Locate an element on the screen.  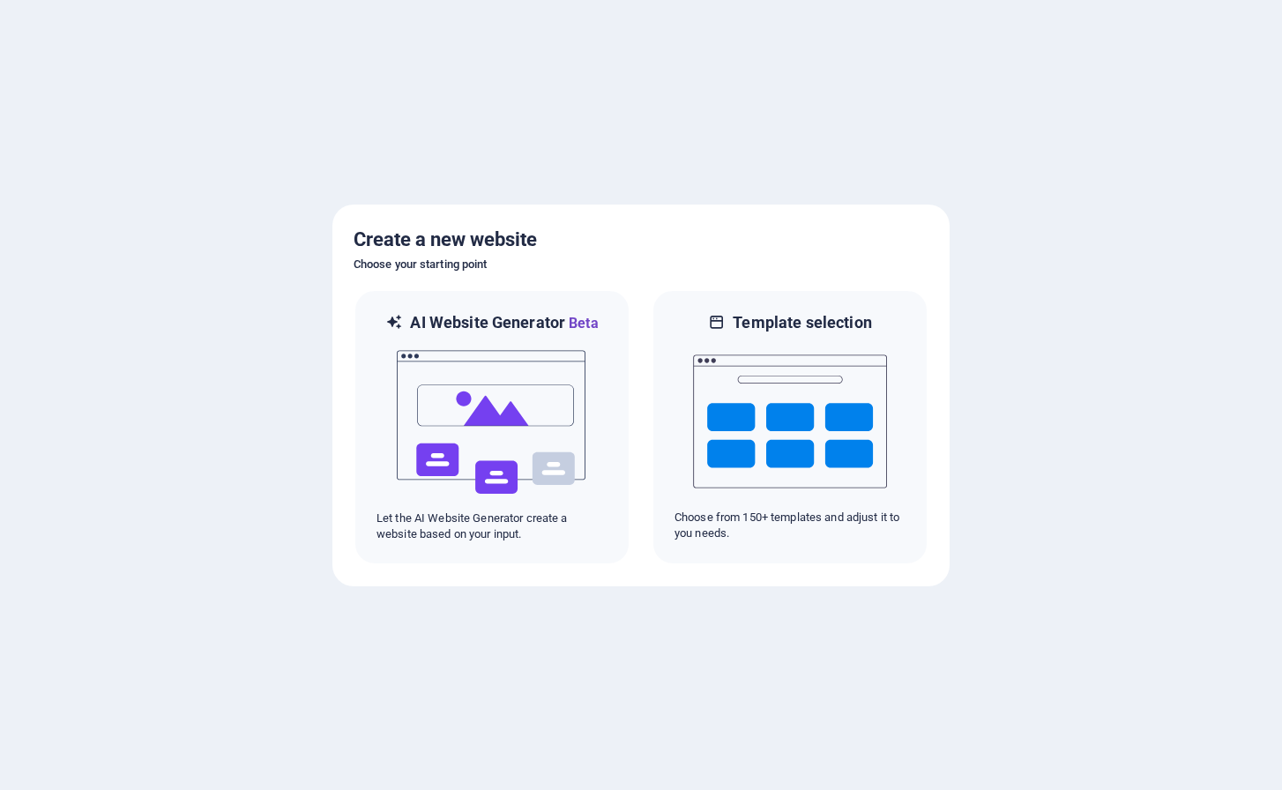
span: Beta is located at coordinates (582, 323).